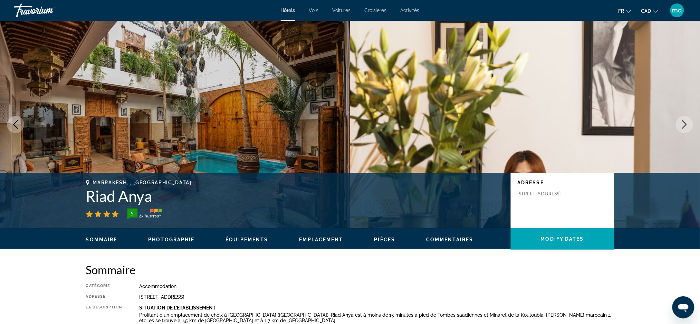 This screenshot has width=700, height=324. What do you see at coordinates (563, 239) in the screenshot?
I see `button: Modify Dates` at bounding box center [563, 239].